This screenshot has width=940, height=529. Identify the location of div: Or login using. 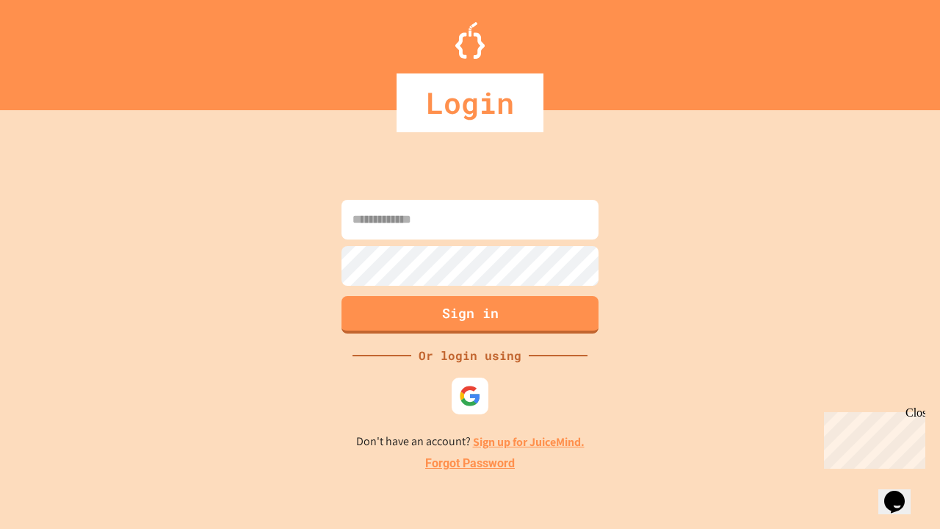
(470, 355).